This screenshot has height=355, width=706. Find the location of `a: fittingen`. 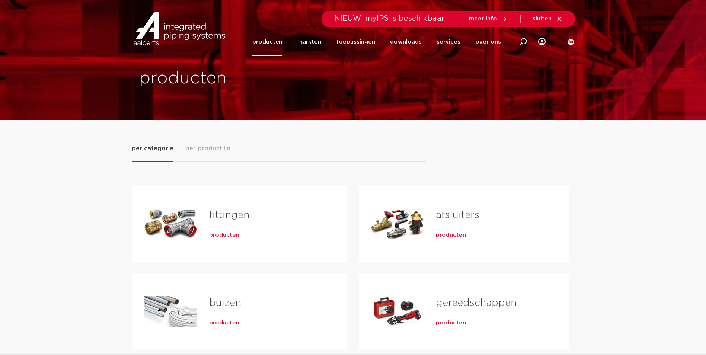

a: fittingen is located at coordinates (229, 215).